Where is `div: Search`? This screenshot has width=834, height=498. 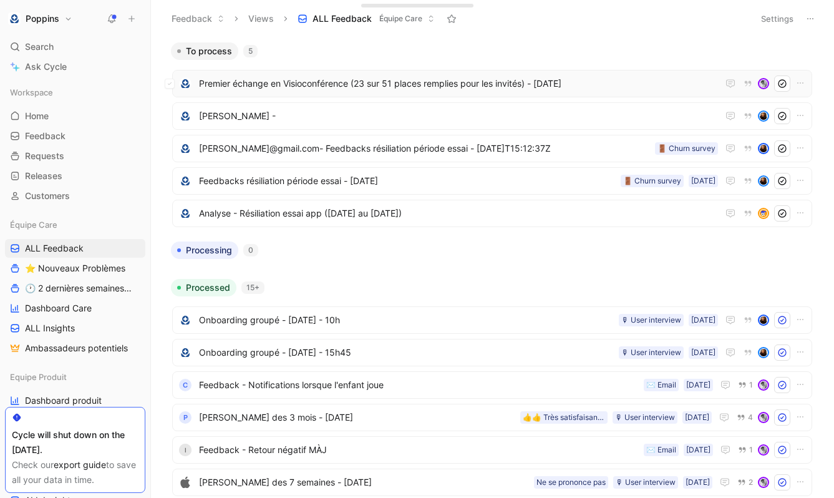
div: Search is located at coordinates (75, 47).